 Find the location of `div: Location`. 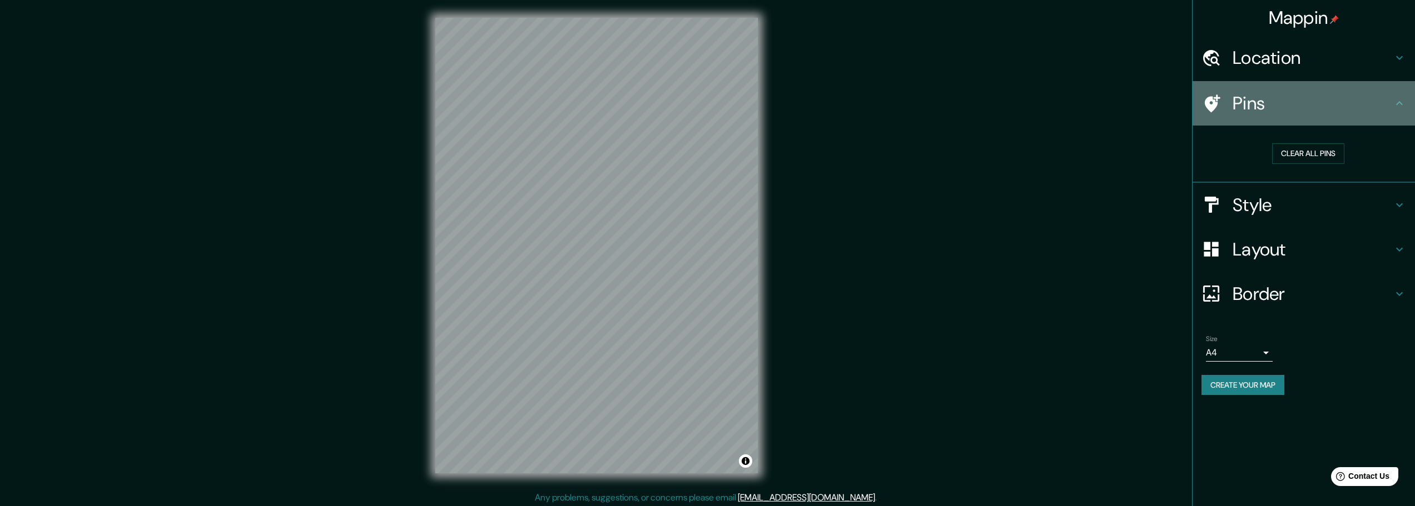

div: Location is located at coordinates (1303, 58).